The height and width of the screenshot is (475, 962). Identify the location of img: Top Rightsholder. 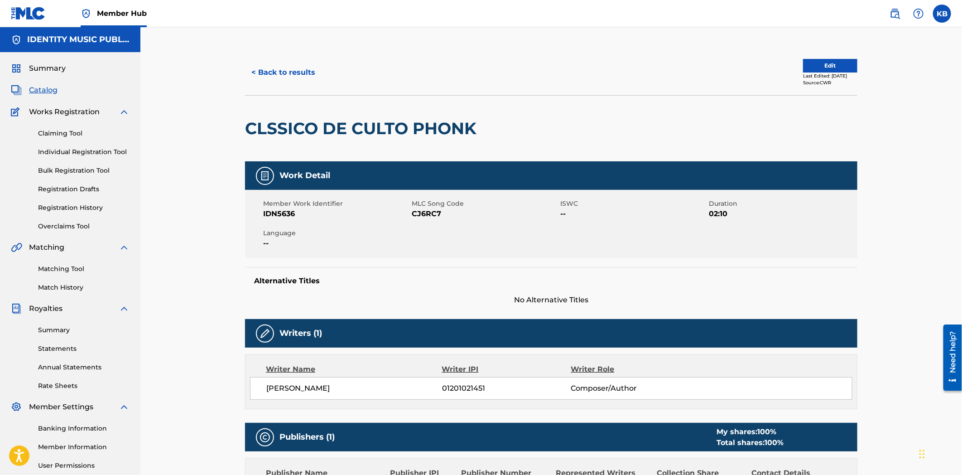
(86, 14).